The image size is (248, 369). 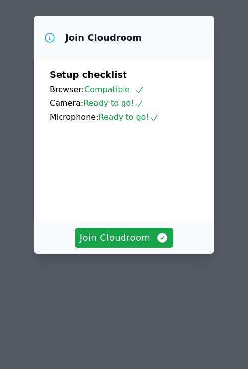 What do you see at coordinates (104, 38) in the screenshot?
I see `h3: Join Cloudroom` at bounding box center [104, 38].